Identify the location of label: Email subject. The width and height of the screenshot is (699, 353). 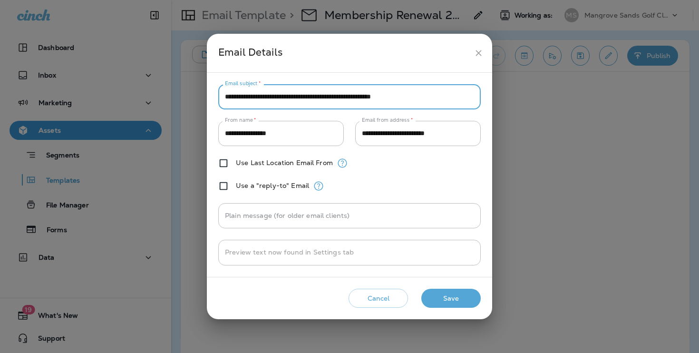
(243, 83).